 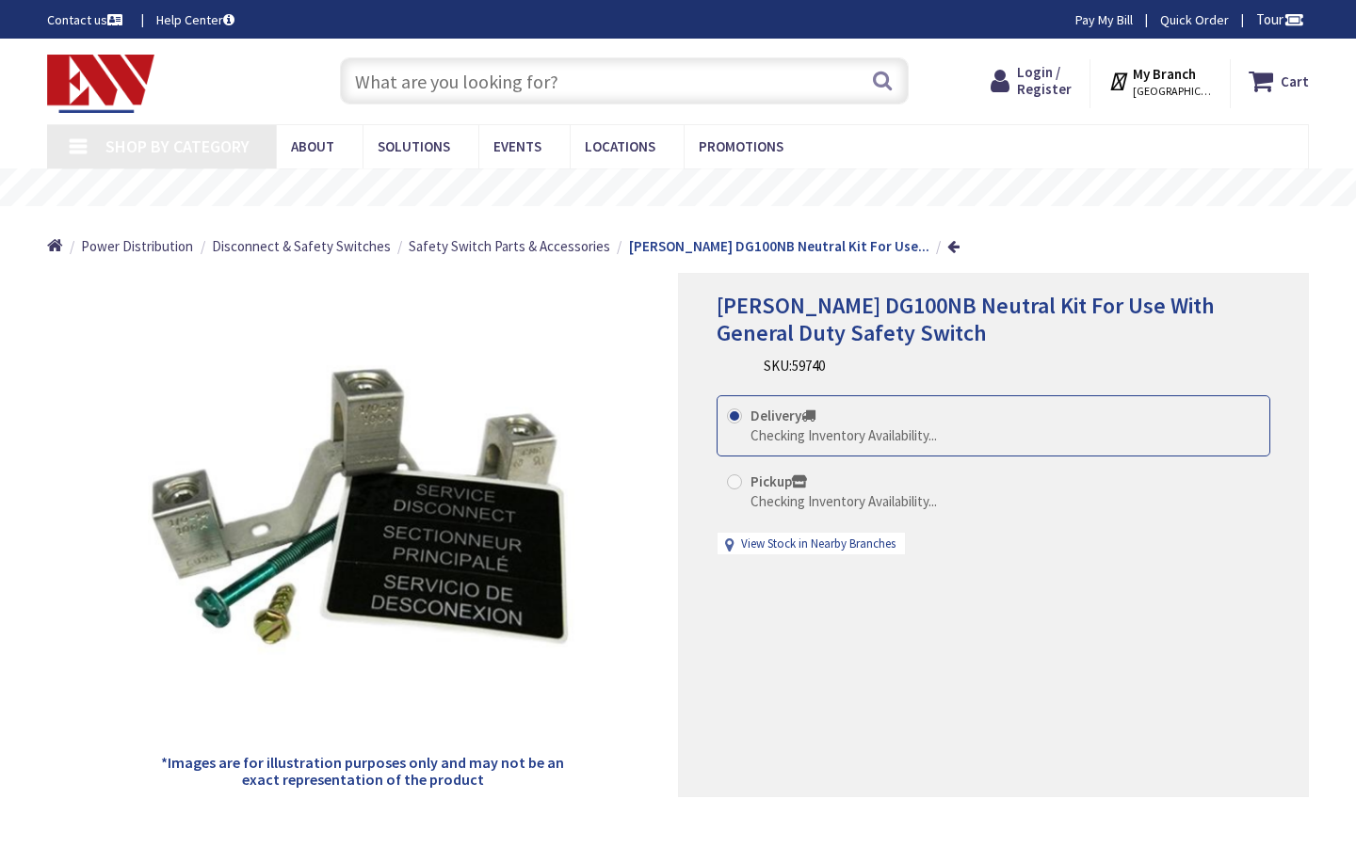 What do you see at coordinates (741, 146) in the screenshot?
I see `span: Promotions` at bounding box center [741, 146].